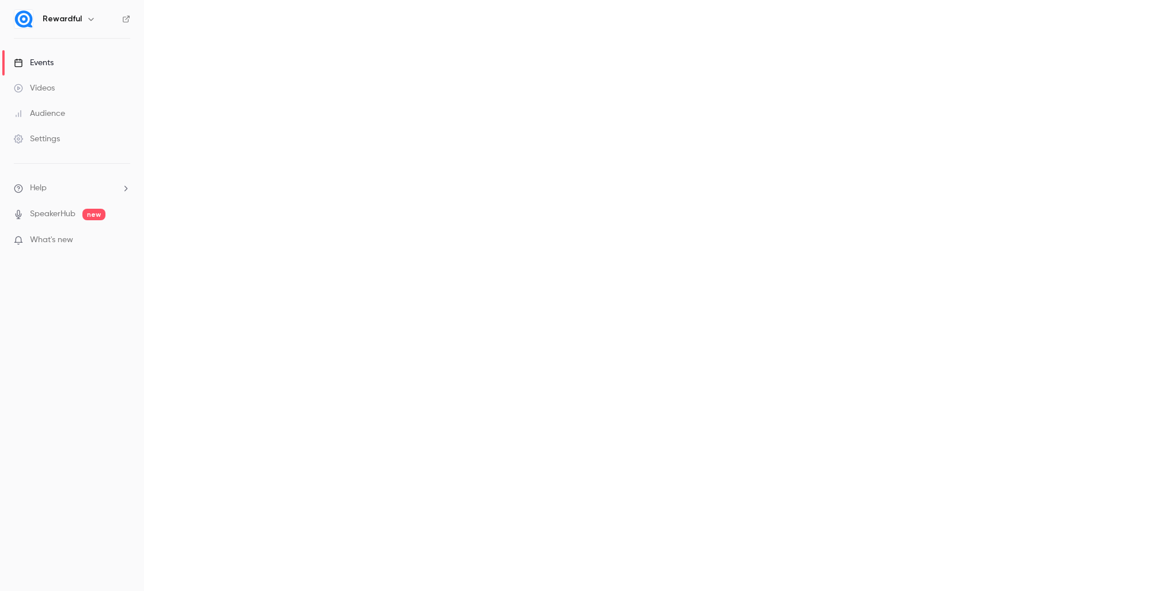 The image size is (1164, 591). What do you see at coordinates (51, 240) in the screenshot?
I see `span: What's new` at bounding box center [51, 240].